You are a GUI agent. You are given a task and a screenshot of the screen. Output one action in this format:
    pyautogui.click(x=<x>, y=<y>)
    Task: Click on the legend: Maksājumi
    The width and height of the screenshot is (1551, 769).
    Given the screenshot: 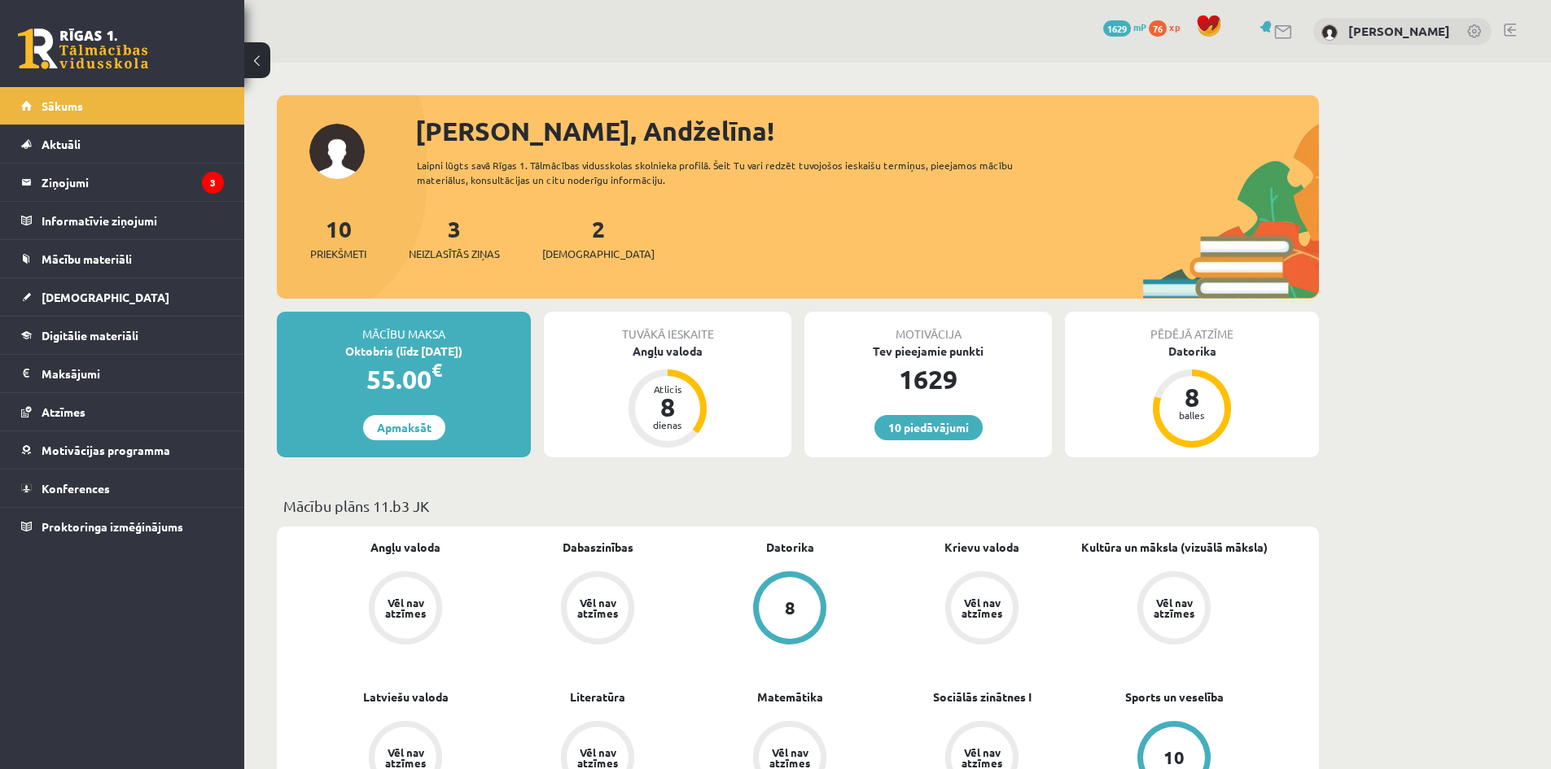 What is the action you would take?
    pyautogui.click(x=133, y=374)
    